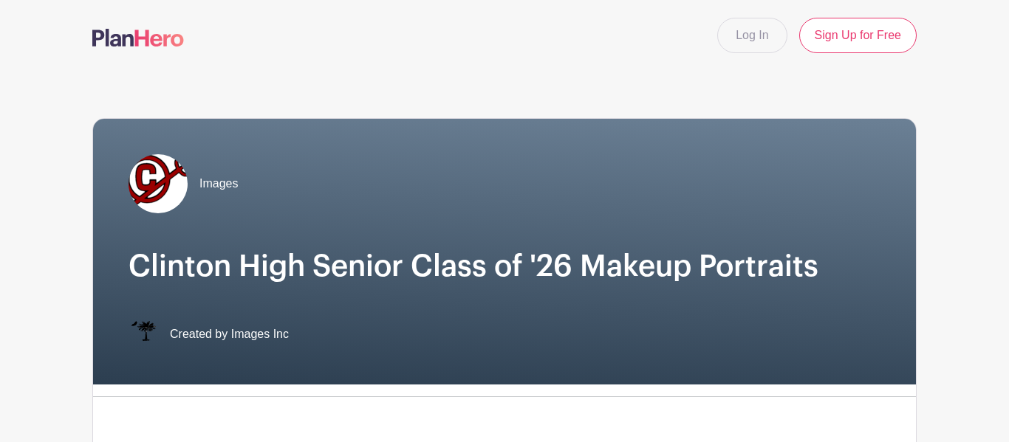 The height and width of the screenshot is (442, 1009). Describe the element at coordinates (752, 35) in the screenshot. I see `a: Log In` at that location.